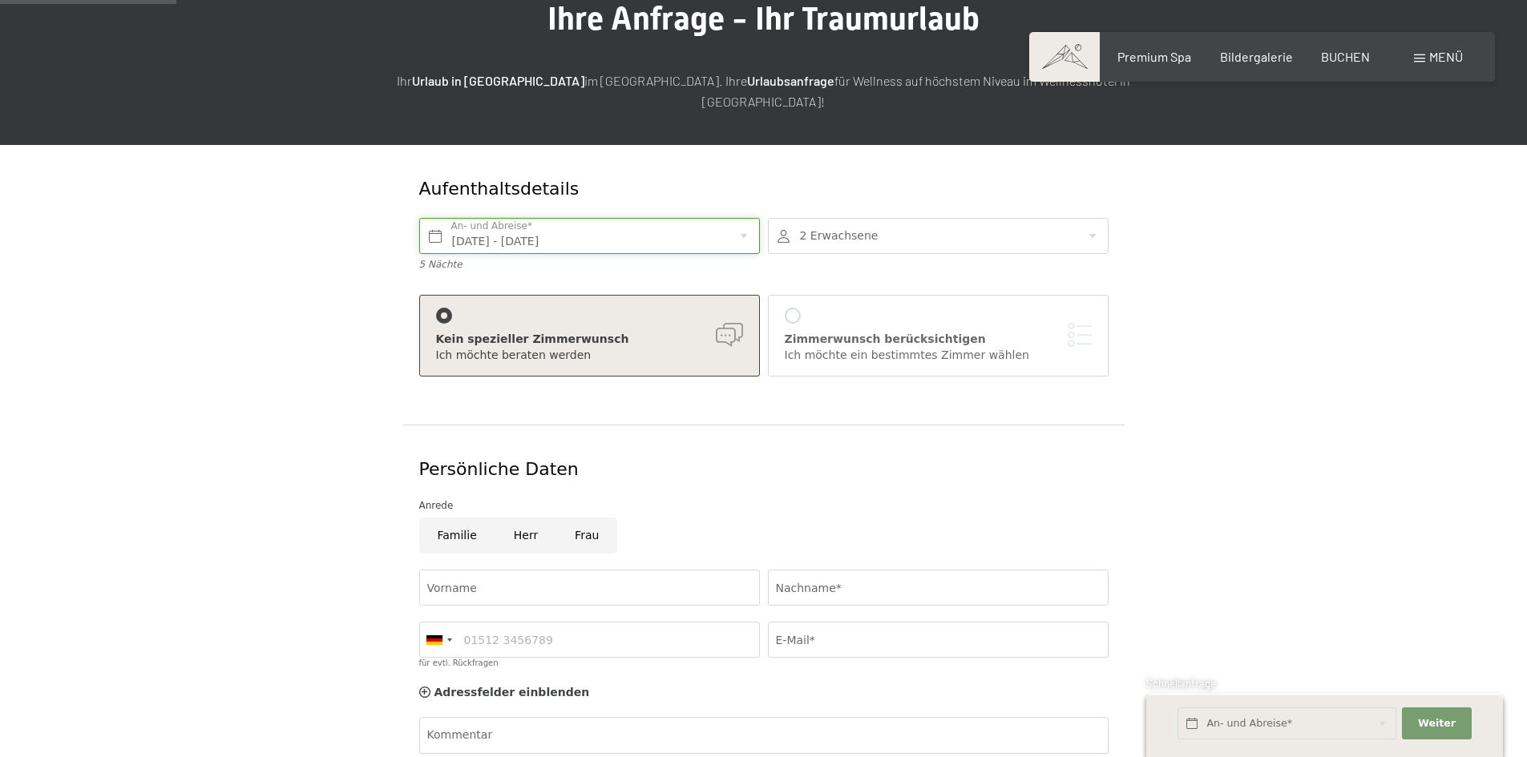  I want to click on input: 01512 3456789, so click(589, 639).